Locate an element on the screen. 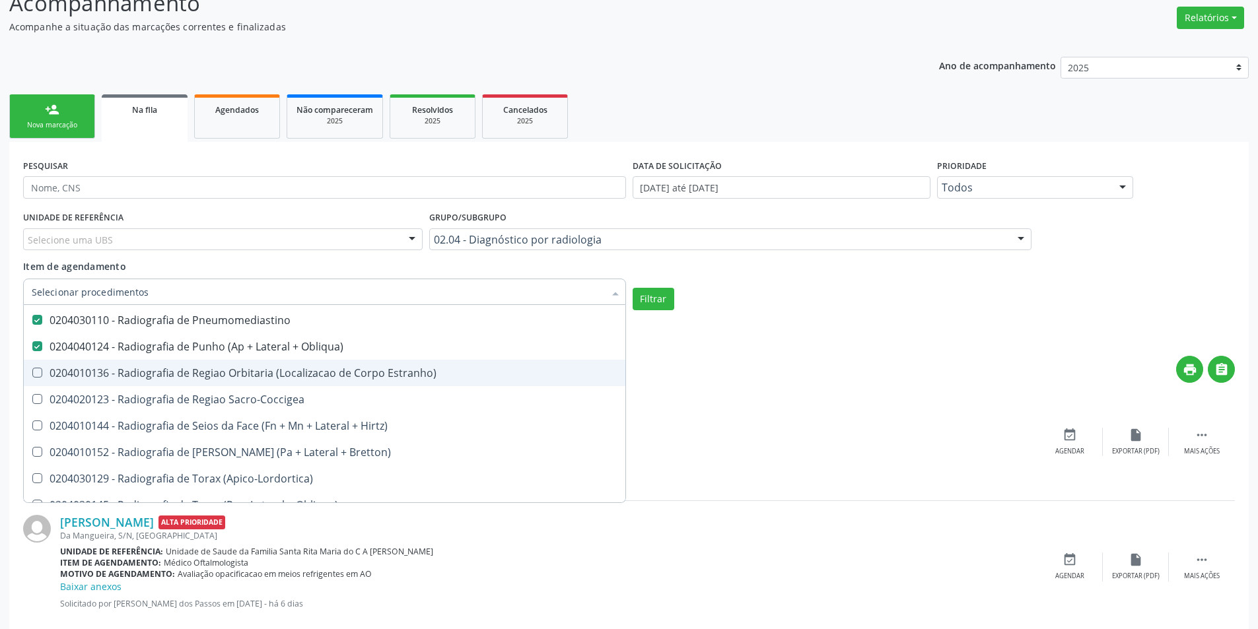 This screenshot has height=629, width=1258. span: 02.04 - Diagnóstico por radiologia is located at coordinates (719, 240).